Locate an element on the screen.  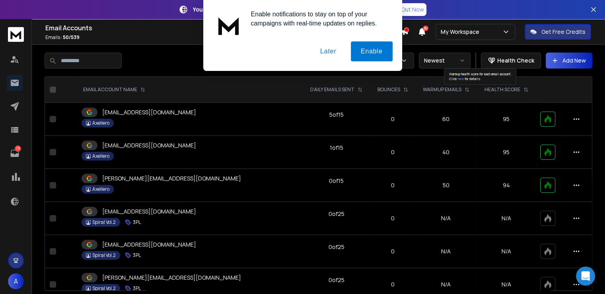
div: 5 of 15 is located at coordinates (336, 115).